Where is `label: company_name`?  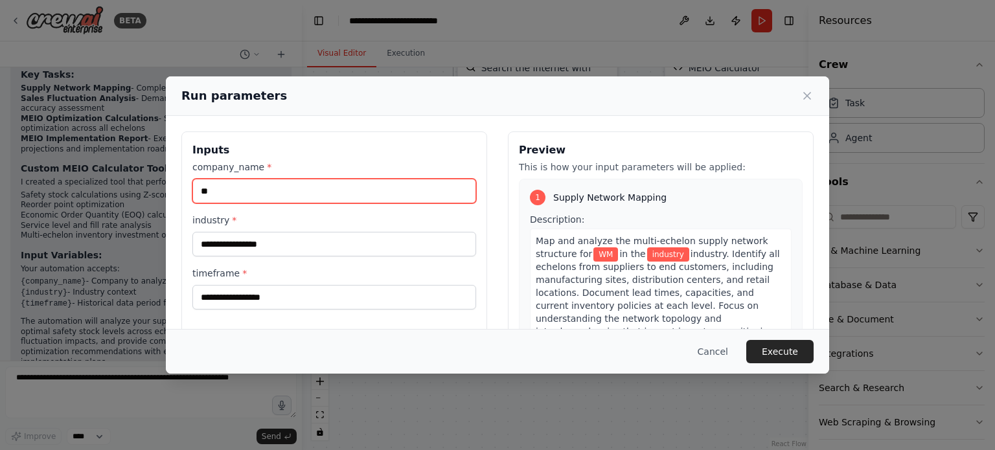 label: company_name is located at coordinates (334, 167).